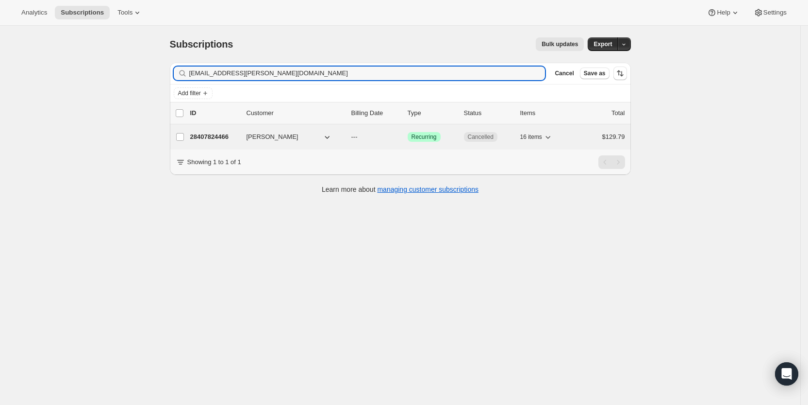  I want to click on div: Open Intercom Messenger, so click(786, 374).